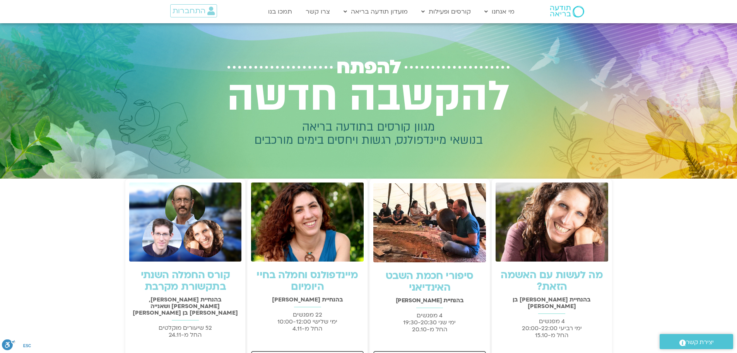 This screenshot has width=737, height=353. What do you see at coordinates (430, 329) in the screenshot?
I see `span: החל מ-20.10` at bounding box center [430, 329].